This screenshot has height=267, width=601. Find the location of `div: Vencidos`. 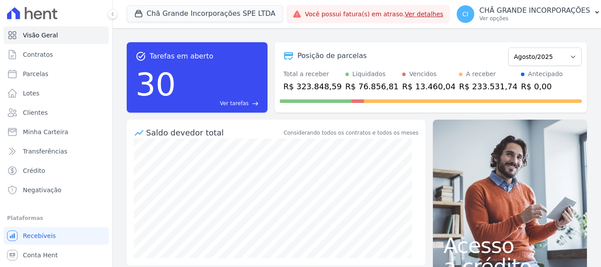

div: Vencidos is located at coordinates (423, 74).